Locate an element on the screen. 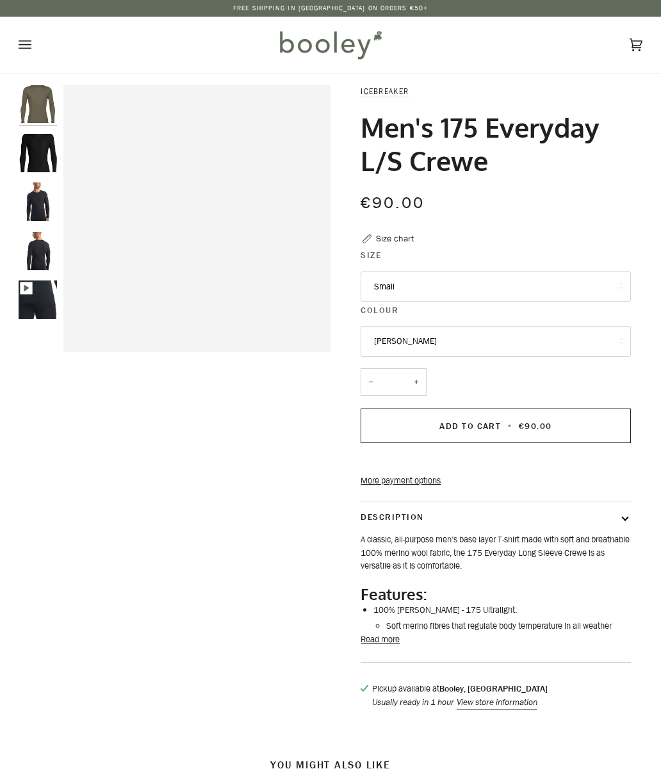 The image size is (661, 778). button: Description is located at coordinates (495, 517).